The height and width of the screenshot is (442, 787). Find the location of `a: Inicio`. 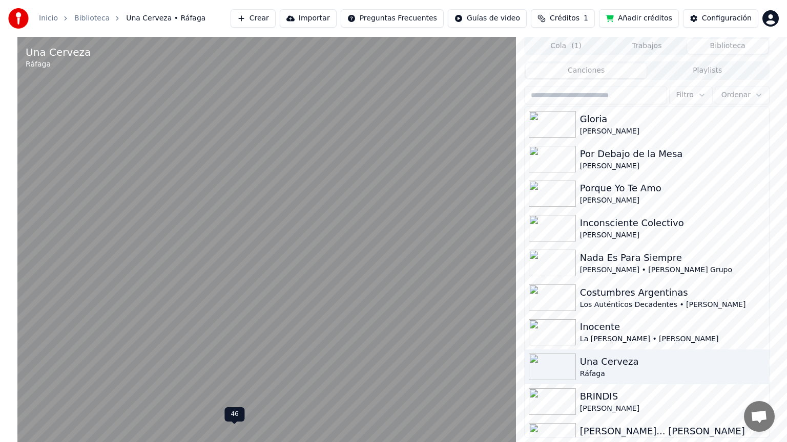

a: Inicio is located at coordinates (48, 18).